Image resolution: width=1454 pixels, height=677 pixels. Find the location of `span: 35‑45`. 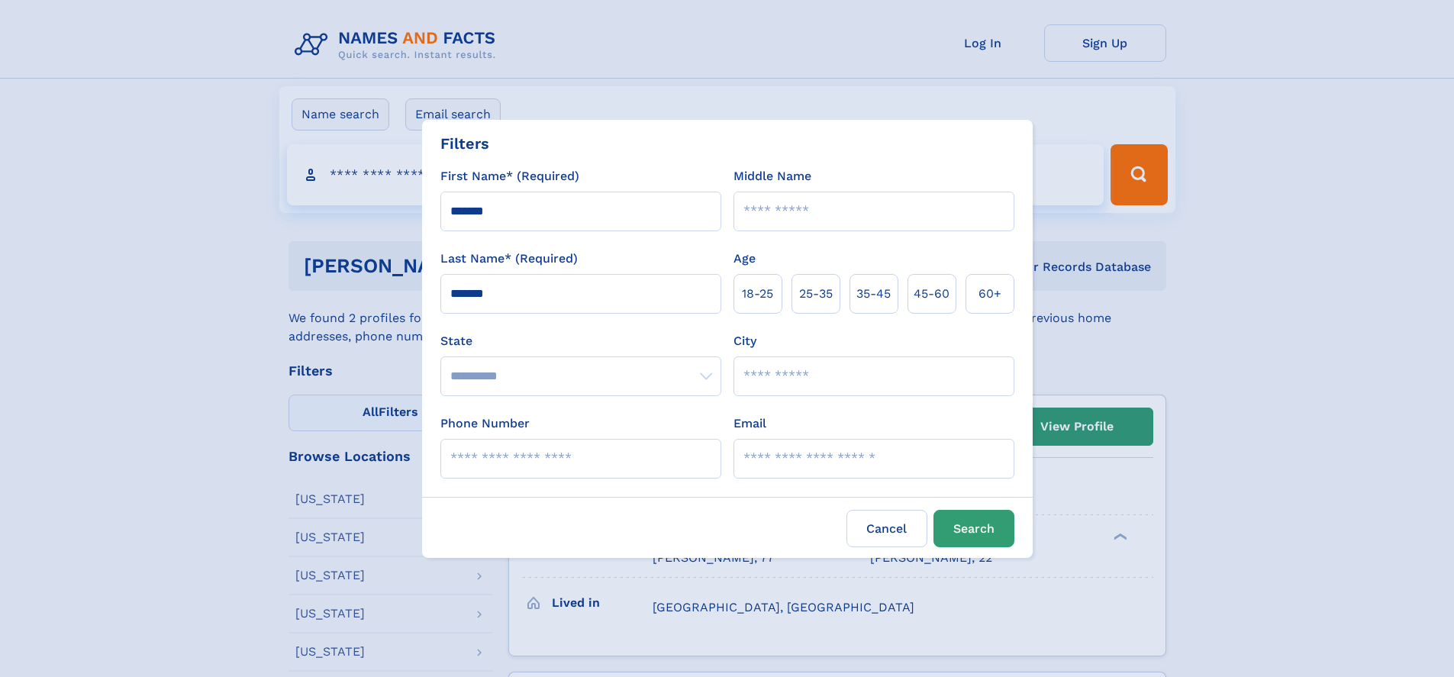

span: 35‑45 is located at coordinates (873, 294).